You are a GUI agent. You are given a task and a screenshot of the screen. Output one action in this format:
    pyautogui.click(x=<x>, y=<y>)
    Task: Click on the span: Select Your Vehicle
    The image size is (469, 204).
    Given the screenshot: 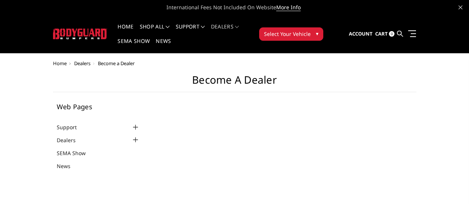 What is the action you would take?
    pyautogui.click(x=287, y=34)
    